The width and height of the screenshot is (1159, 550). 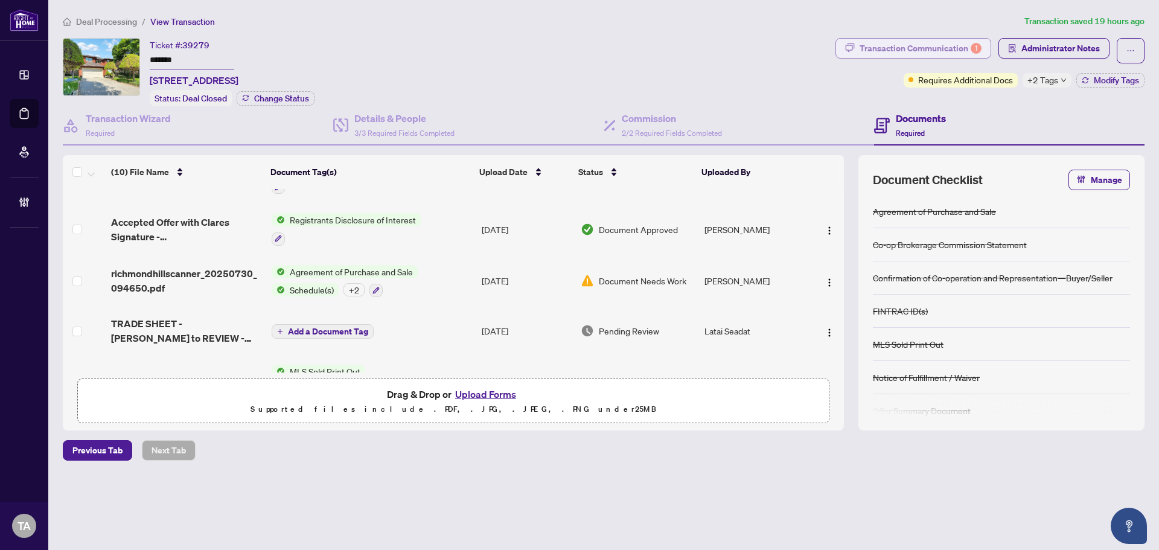 What do you see at coordinates (453, 409) in the screenshot?
I see `p: Supported files include .PDF, .JPG, .JPEG, .PNG under 25 MB` at bounding box center [453, 409].